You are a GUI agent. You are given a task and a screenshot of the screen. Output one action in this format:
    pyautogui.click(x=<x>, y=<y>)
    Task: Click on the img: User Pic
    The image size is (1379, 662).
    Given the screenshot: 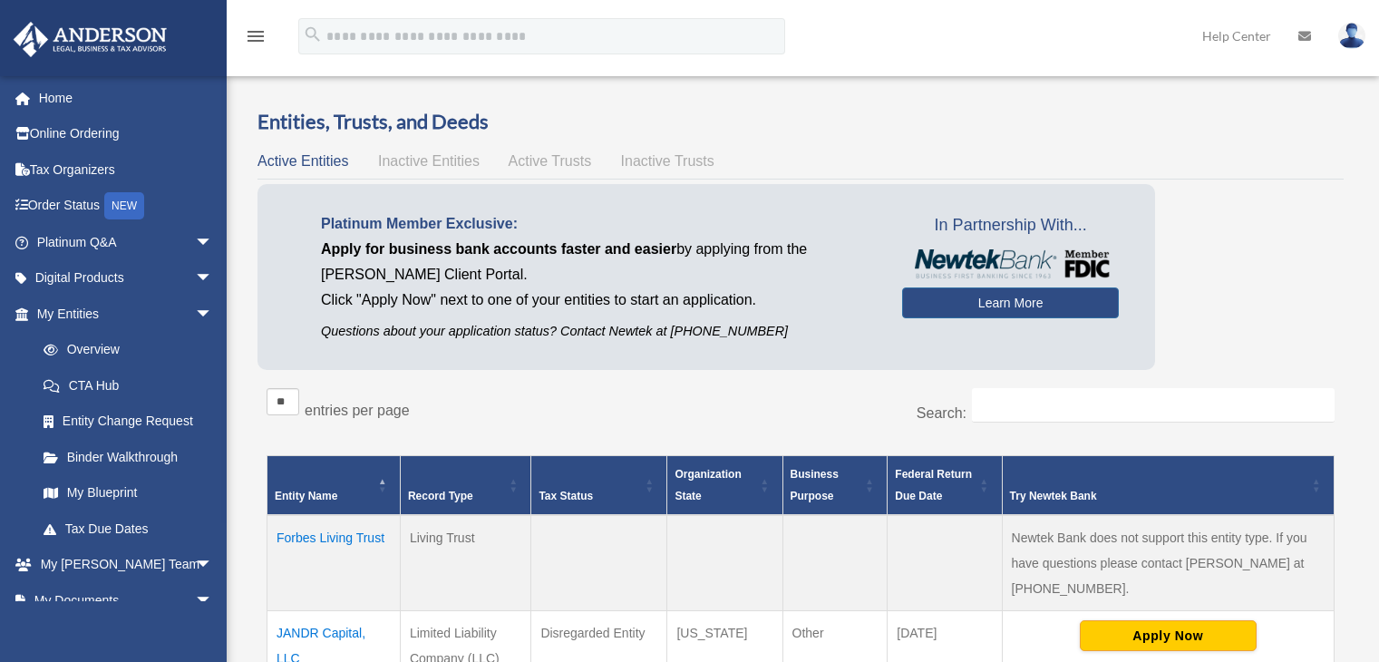 What is the action you would take?
    pyautogui.click(x=1352, y=35)
    